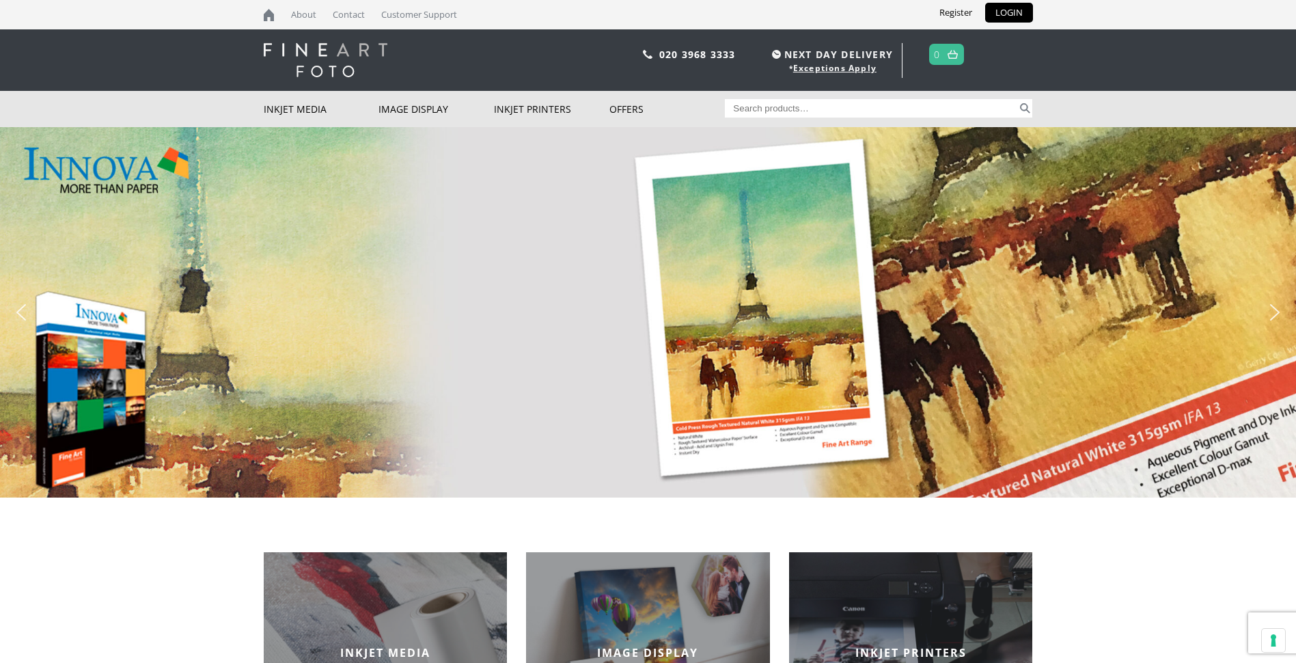  What do you see at coordinates (1009, 12) in the screenshot?
I see `a: LOGIN` at bounding box center [1009, 12].